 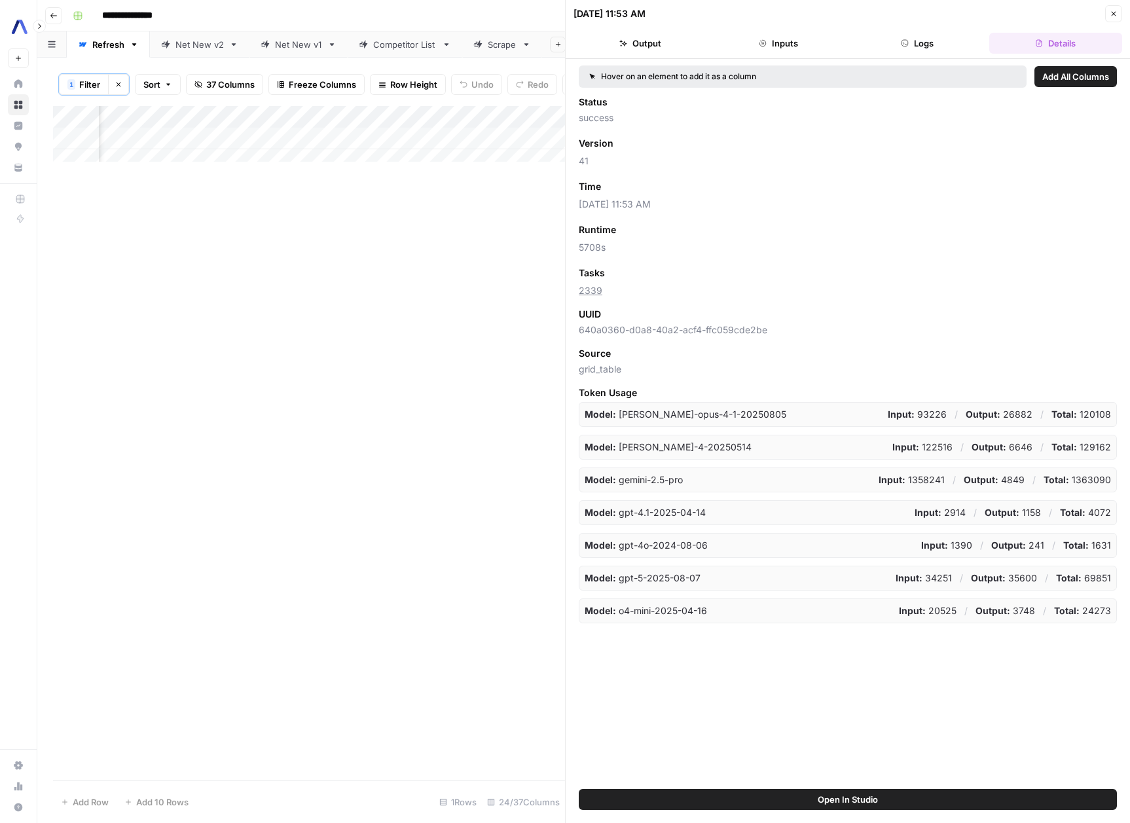 I want to click on span: Time, so click(x=590, y=187).